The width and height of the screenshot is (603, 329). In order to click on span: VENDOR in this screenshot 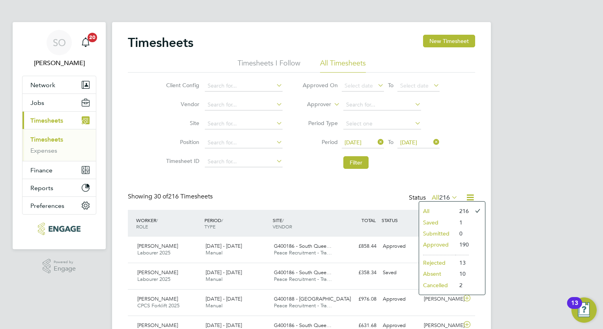, I will do `click(282, 227)`.